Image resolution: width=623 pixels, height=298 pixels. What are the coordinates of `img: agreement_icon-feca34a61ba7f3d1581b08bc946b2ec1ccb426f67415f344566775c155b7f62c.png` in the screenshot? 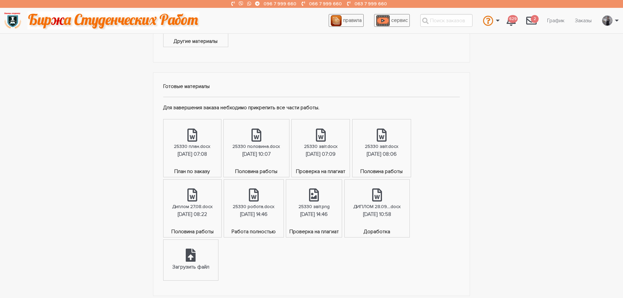 It's located at (336, 21).